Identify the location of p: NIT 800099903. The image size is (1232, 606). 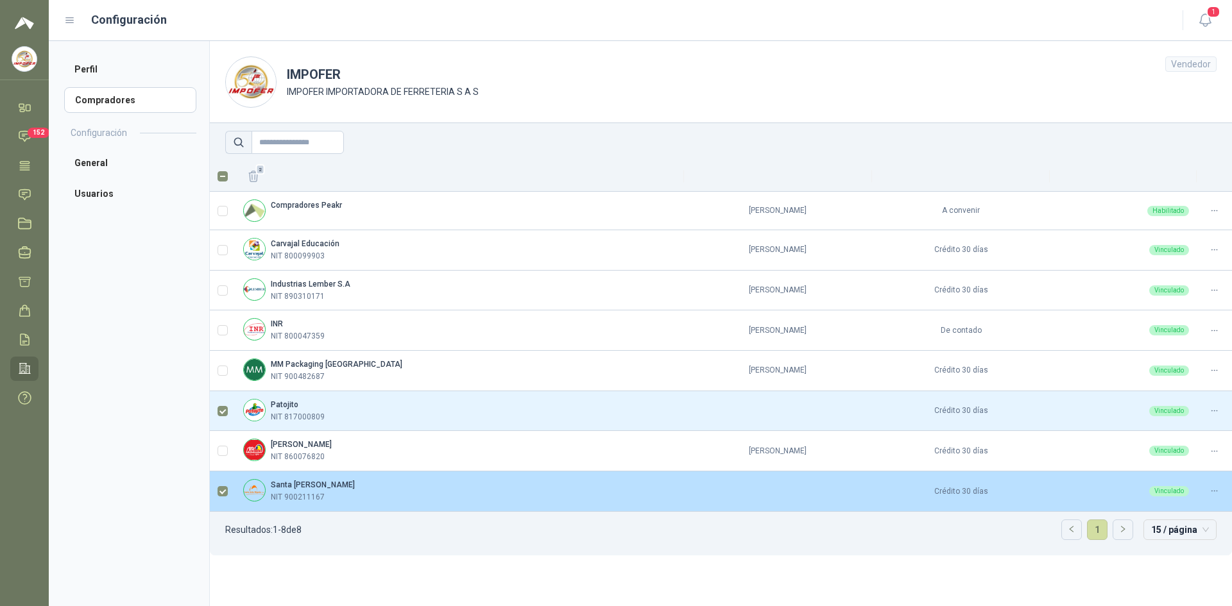
(298, 256).